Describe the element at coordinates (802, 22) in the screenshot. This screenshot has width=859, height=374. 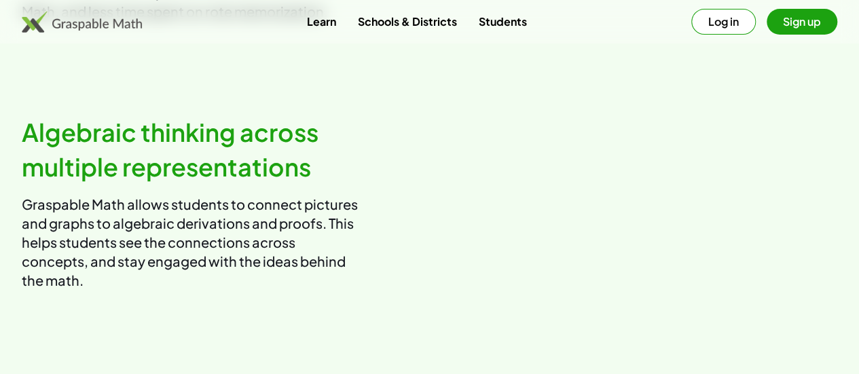
I see `button: Sign up` at that location.